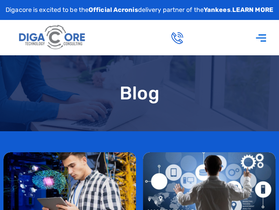  Describe the element at coordinates (140, 10) in the screenshot. I see `p: Digacore is excited to be the delivery partner of the .` at that location.